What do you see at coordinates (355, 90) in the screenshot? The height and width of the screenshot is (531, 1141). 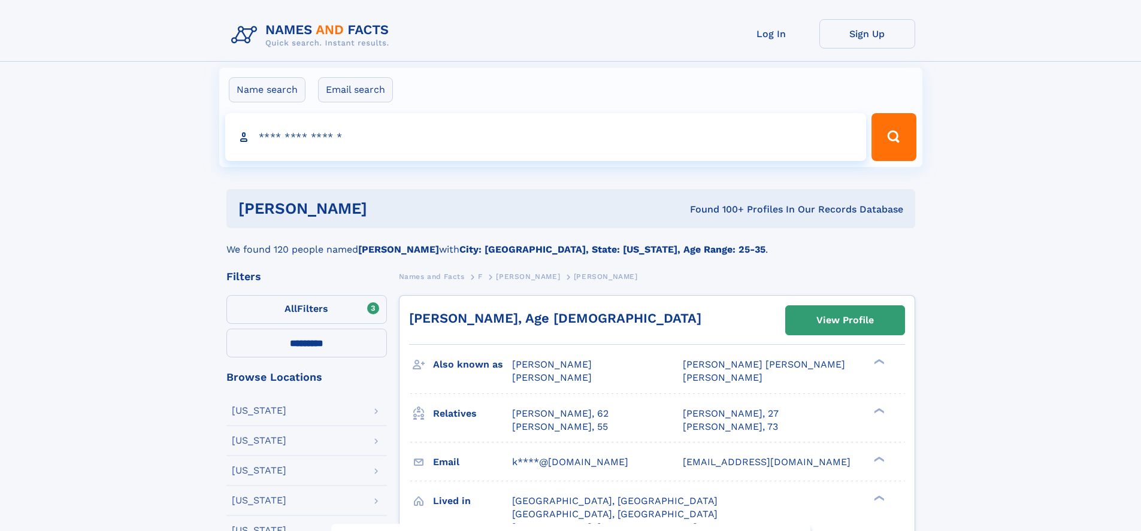 I see `label: Email search` at bounding box center [355, 90].